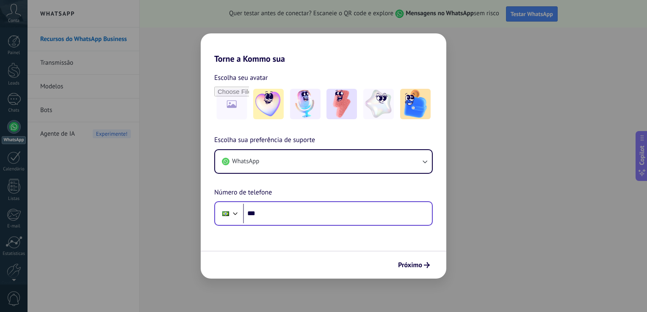 Image resolution: width=647 pixels, height=312 pixels. What do you see at coordinates (342, 104) in the screenshot?
I see `img: -3.jpeg` at bounding box center [342, 104].